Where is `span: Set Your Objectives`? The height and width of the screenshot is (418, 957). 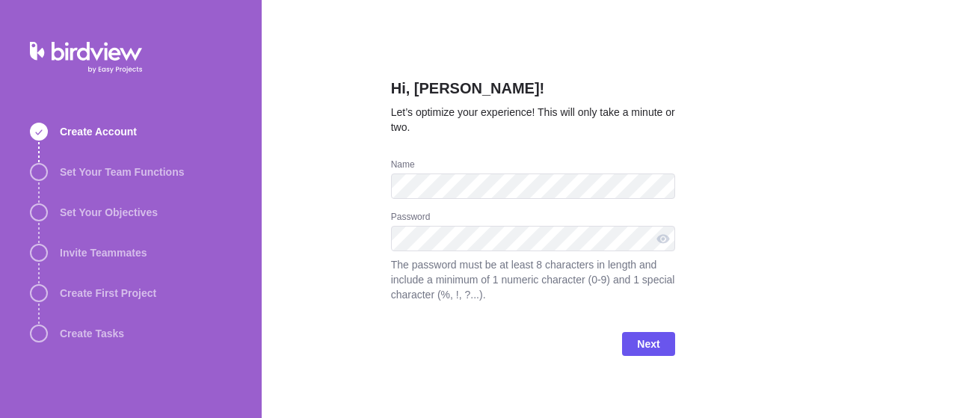 span: Set Your Objectives is located at coordinates (108, 212).